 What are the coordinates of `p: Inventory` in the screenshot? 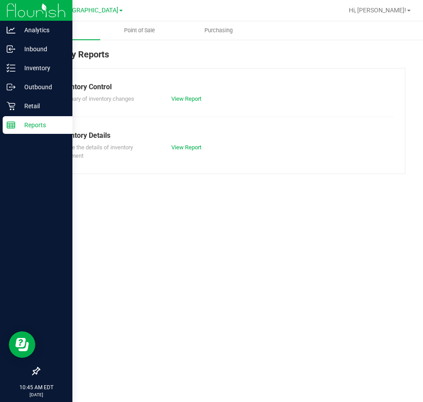 It's located at (42, 68).